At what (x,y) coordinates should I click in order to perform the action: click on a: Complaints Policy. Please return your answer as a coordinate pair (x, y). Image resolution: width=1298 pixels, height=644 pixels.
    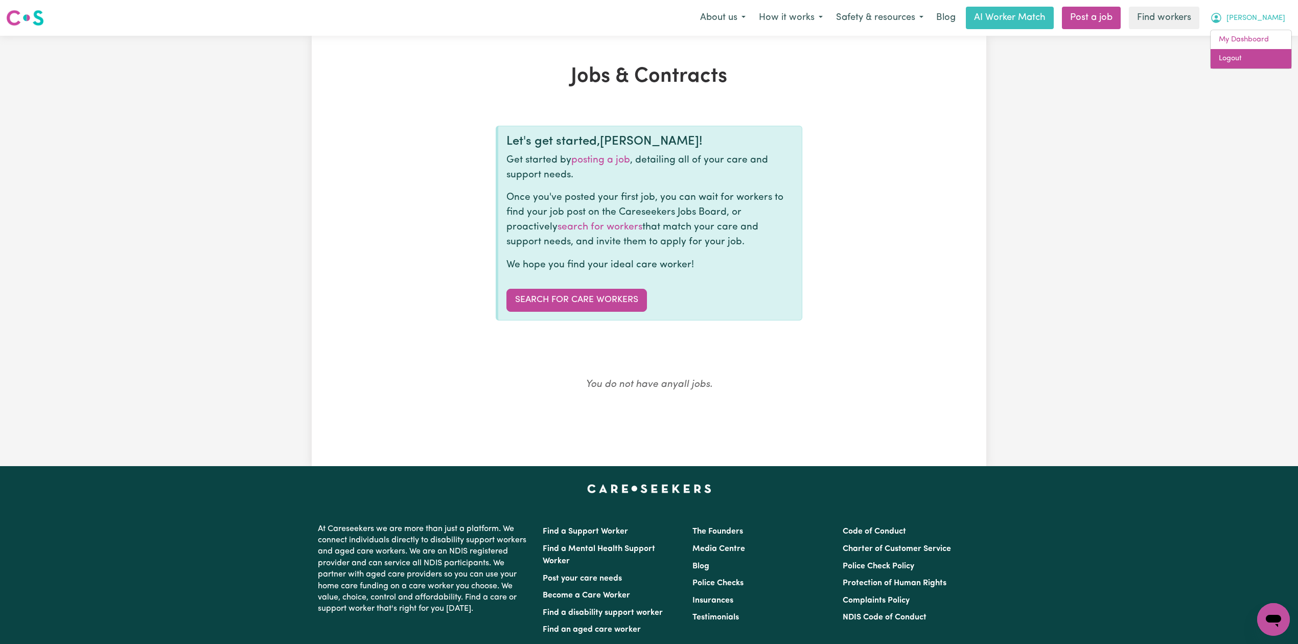
    Looking at the image, I should click on (876, 601).